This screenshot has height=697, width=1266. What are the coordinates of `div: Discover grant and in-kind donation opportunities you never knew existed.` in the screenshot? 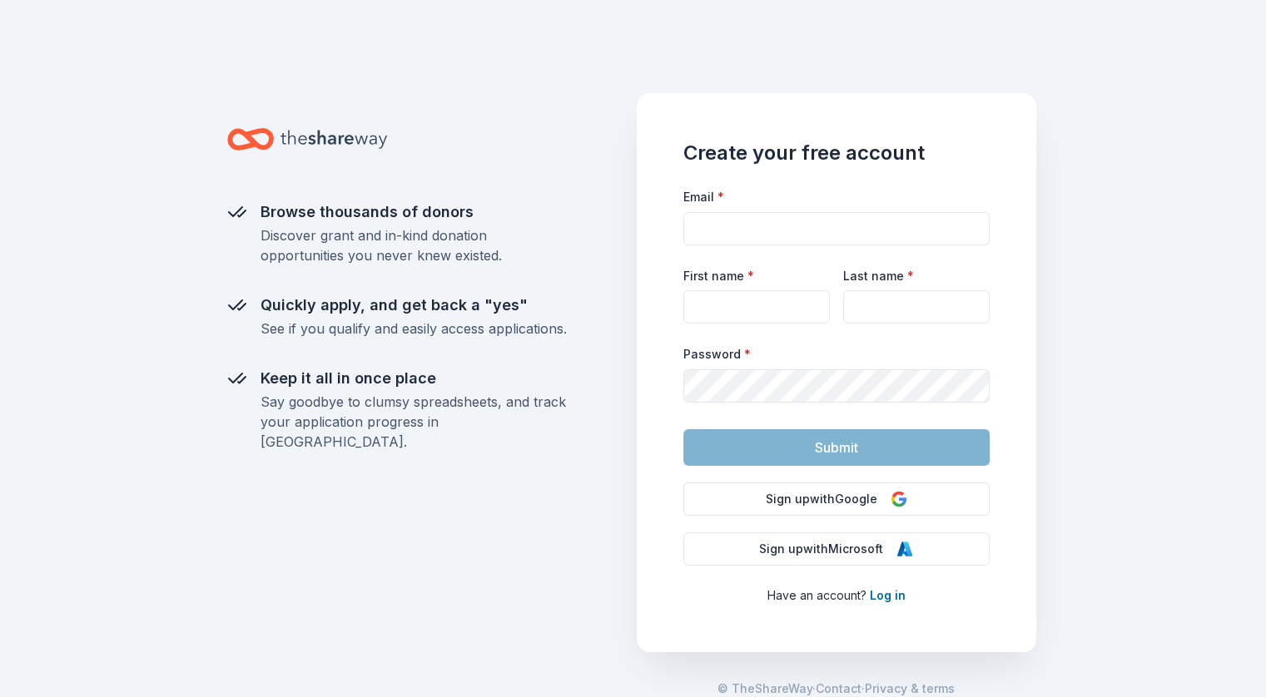 It's located at (414, 246).